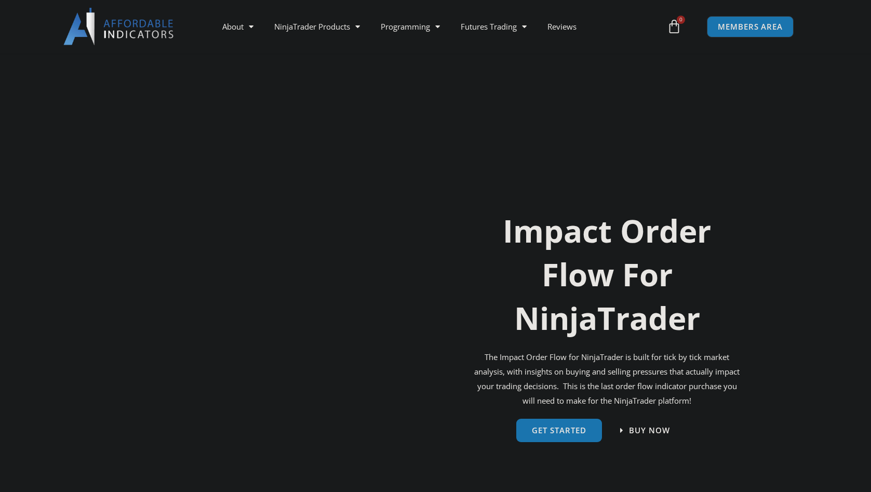  Describe the element at coordinates (438, 27) in the screenshot. I see `nav: Menu` at that location.